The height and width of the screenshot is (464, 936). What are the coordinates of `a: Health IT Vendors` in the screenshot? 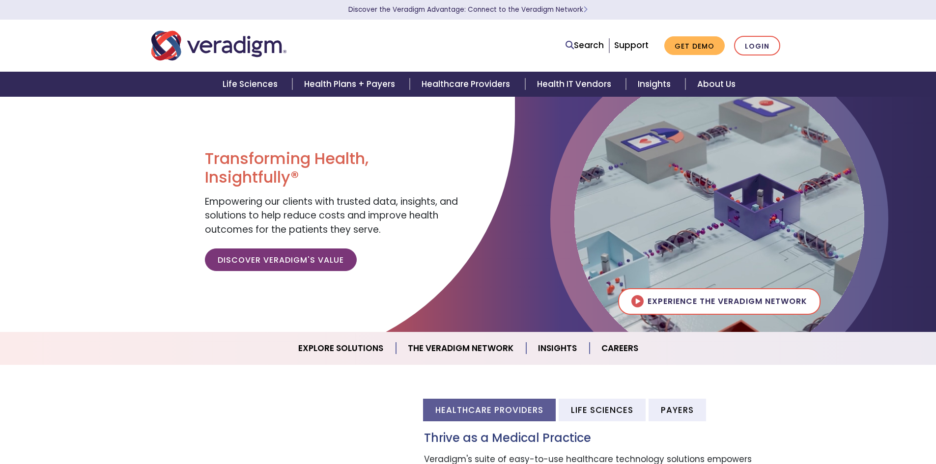 It's located at (575, 84).